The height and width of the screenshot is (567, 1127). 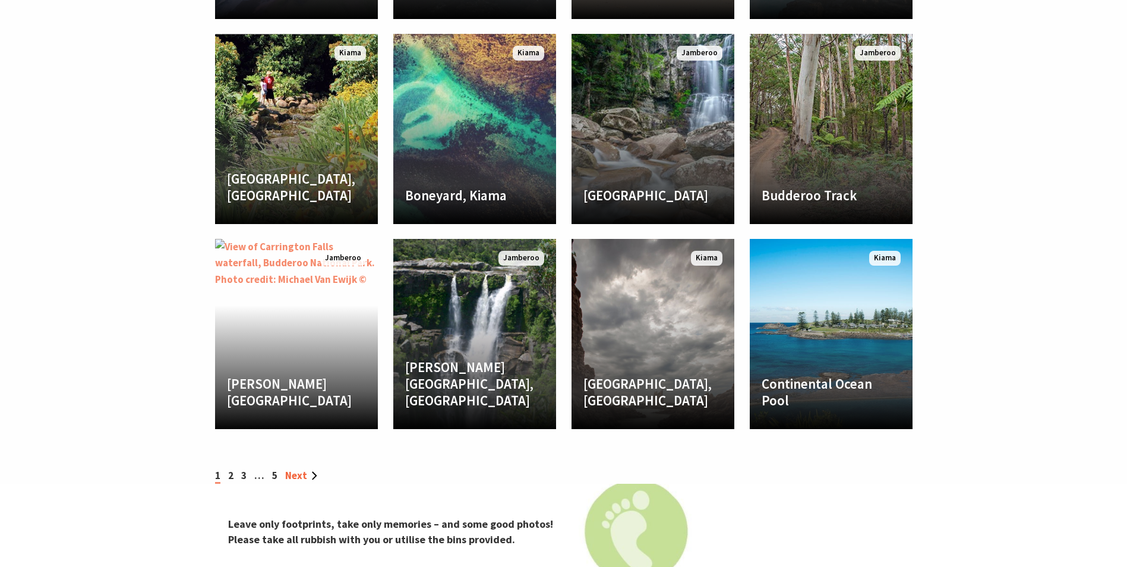 I want to click on h4: Budderoo Track, so click(x=831, y=195).